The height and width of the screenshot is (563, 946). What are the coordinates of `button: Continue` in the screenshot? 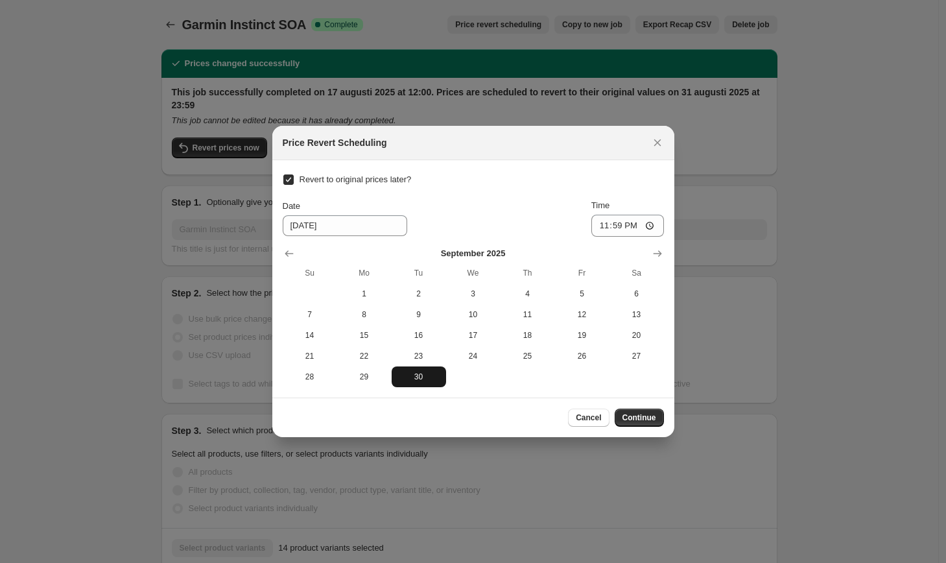 It's located at (639, 417).